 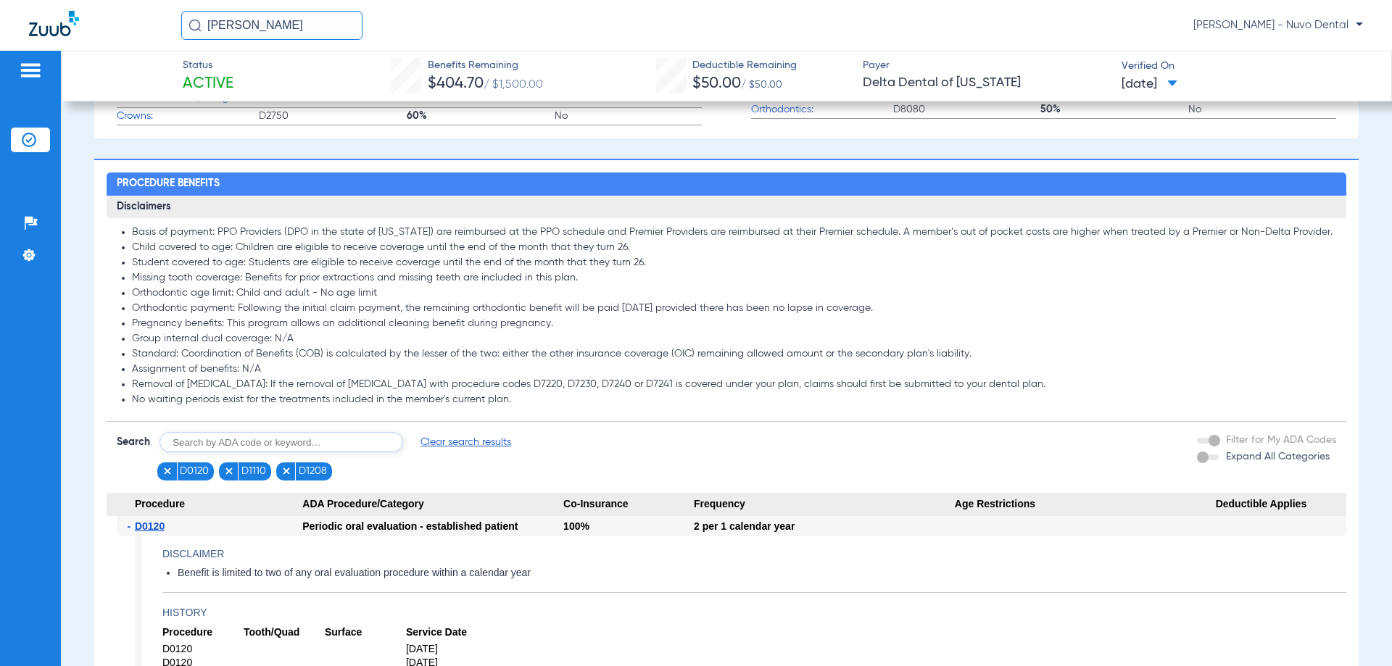 What do you see at coordinates (754, 613) in the screenshot?
I see `app-breakdown-title: History` at bounding box center [754, 613].